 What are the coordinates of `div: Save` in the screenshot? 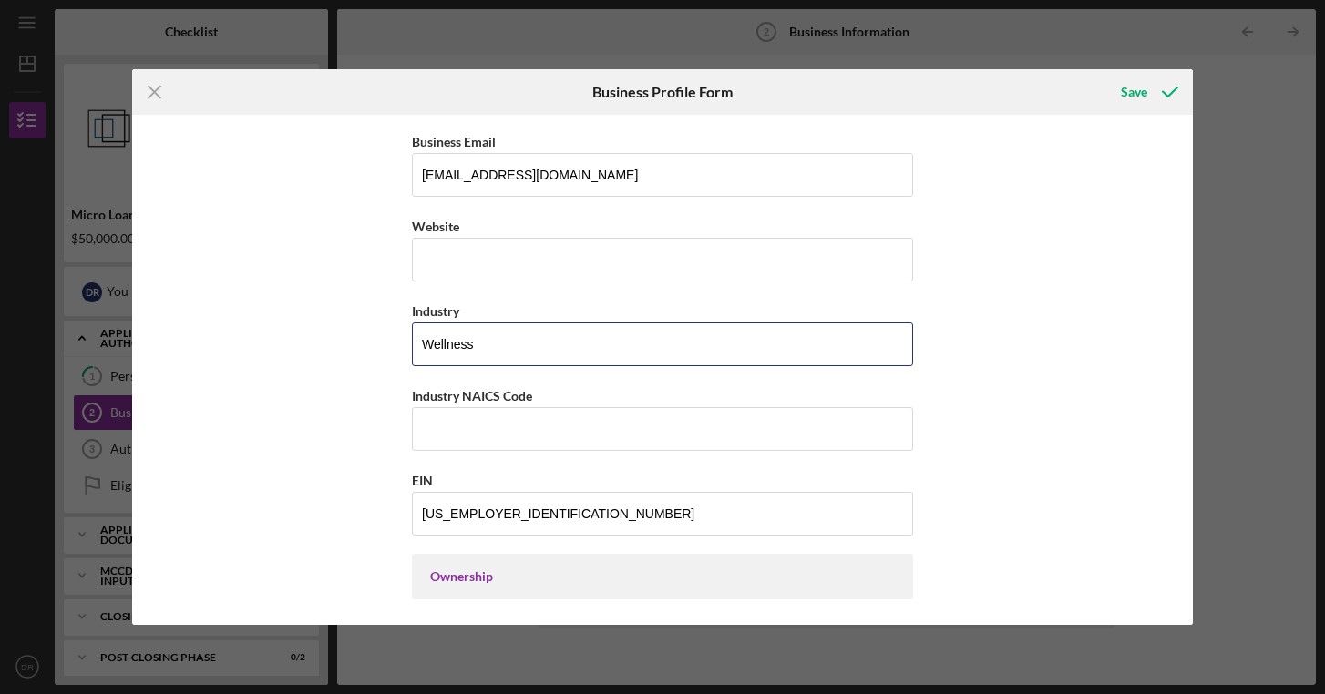 It's located at (1133, 92).